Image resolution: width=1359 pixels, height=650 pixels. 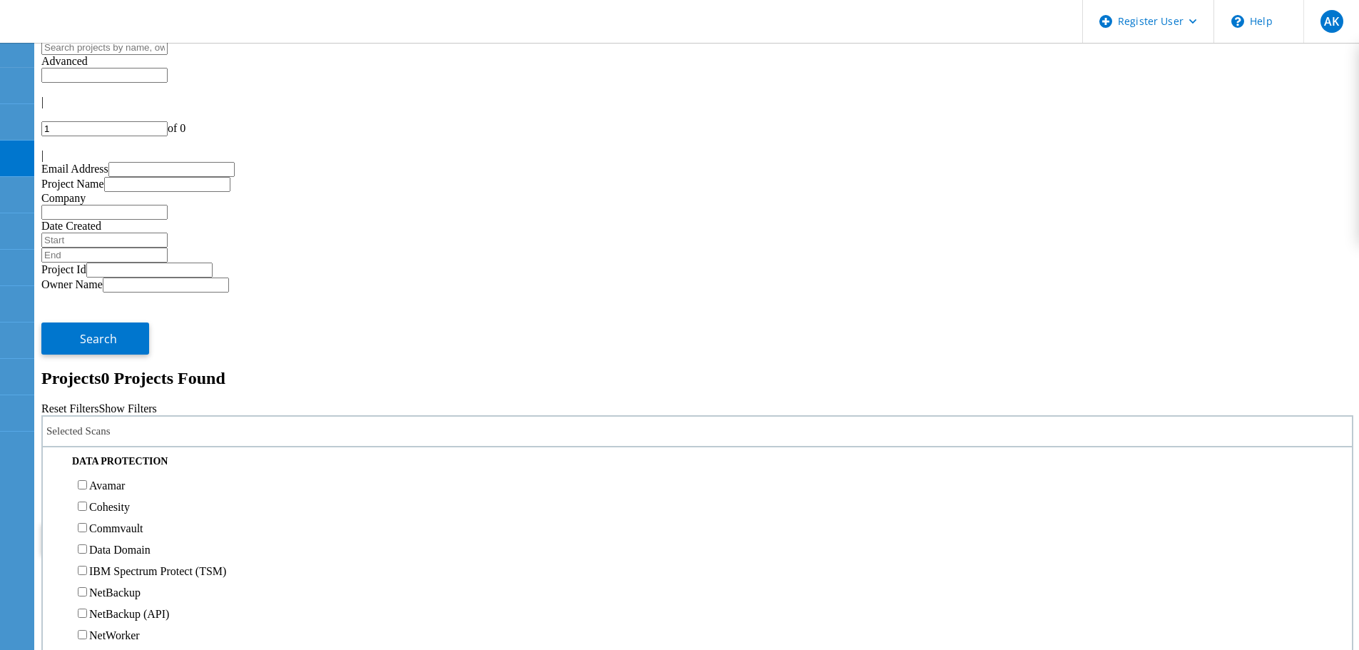 I want to click on label: Data Domain, so click(x=120, y=549).